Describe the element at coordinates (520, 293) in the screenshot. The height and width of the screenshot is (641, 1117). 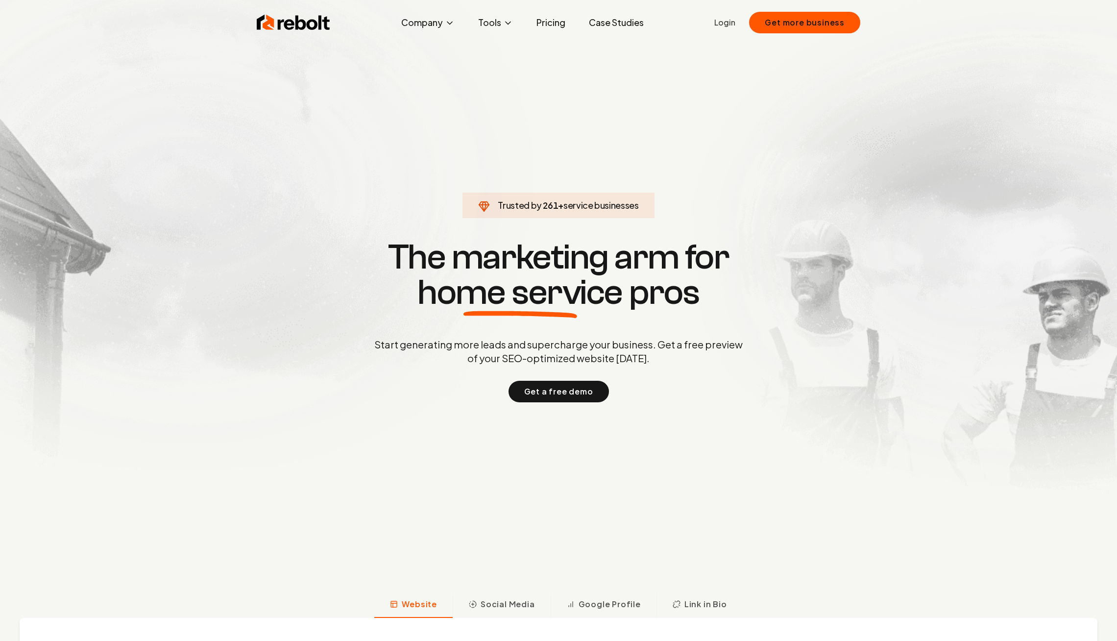
I see `span: home service` at that location.